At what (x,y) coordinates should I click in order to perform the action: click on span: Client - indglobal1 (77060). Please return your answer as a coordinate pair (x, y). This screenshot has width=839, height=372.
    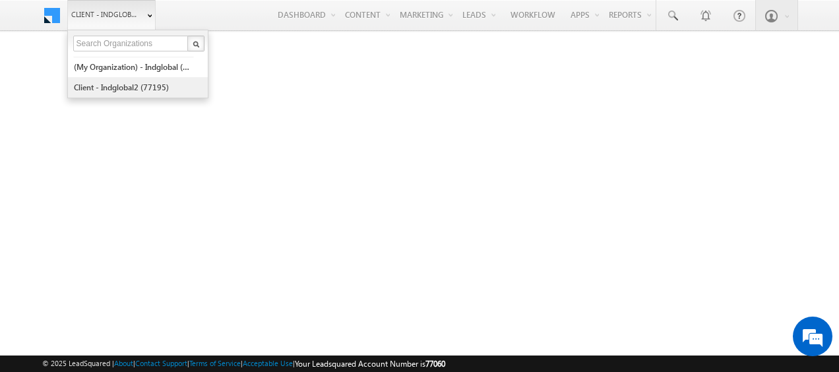
    Looking at the image, I should click on (105, 15).